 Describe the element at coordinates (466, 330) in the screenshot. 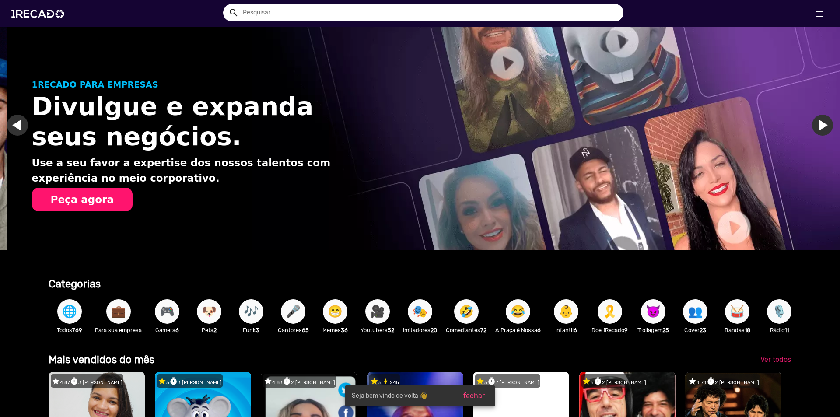

I see `p: Comediantes` at that location.